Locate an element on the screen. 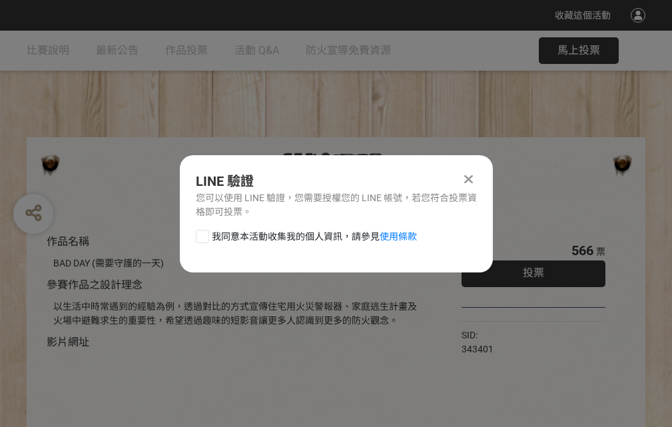  span: 票 is located at coordinates (601, 252).